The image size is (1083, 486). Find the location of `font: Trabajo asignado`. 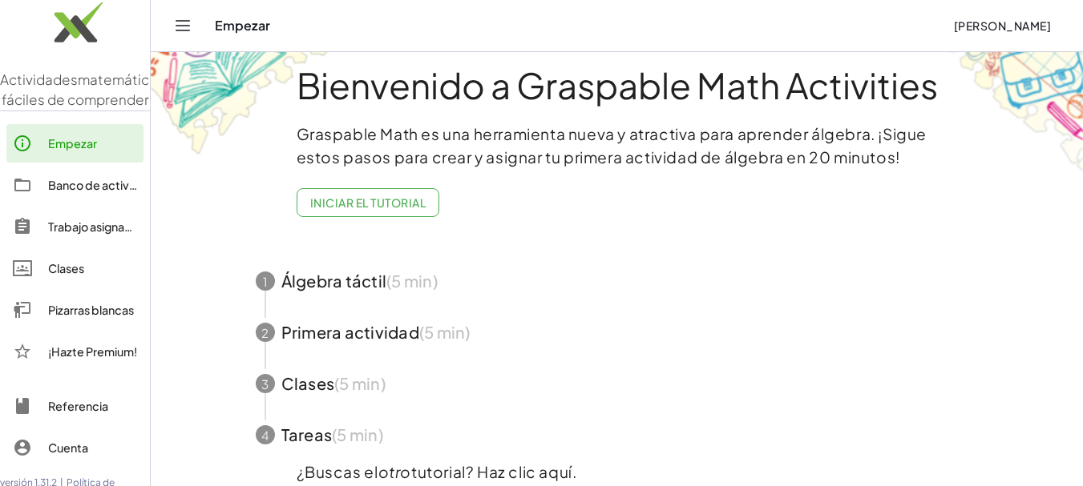

font: Trabajo asignado is located at coordinates (94, 227).